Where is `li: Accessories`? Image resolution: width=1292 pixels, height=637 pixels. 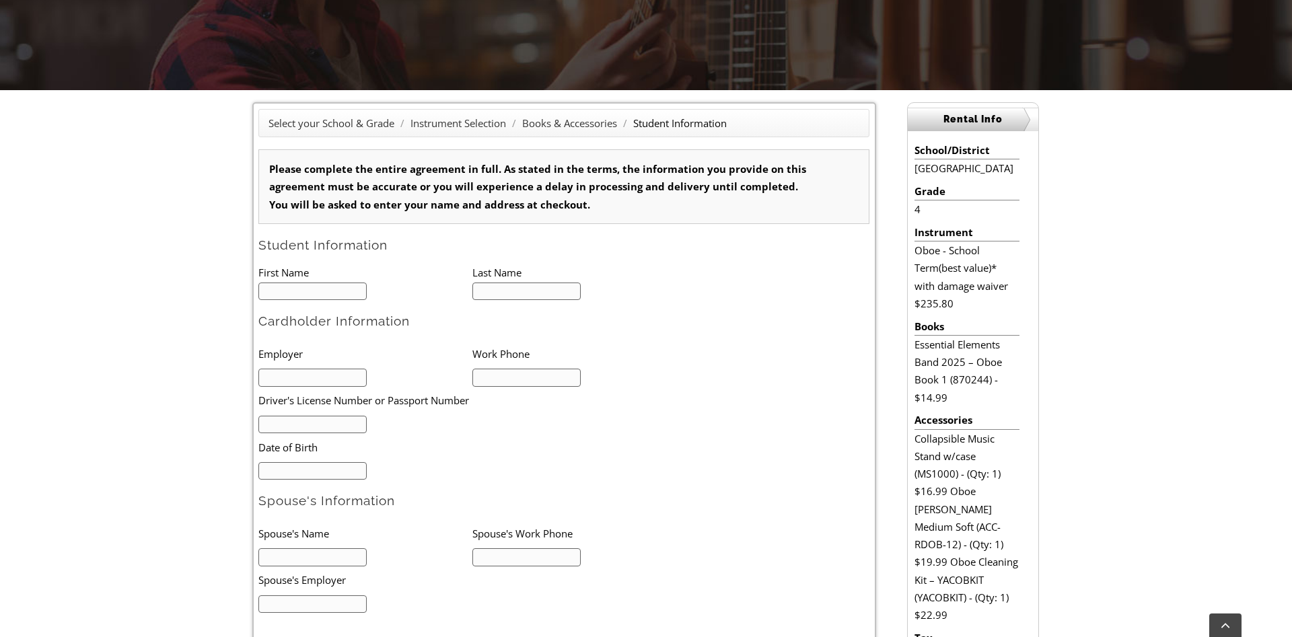 li: Accessories is located at coordinates (966, 420).